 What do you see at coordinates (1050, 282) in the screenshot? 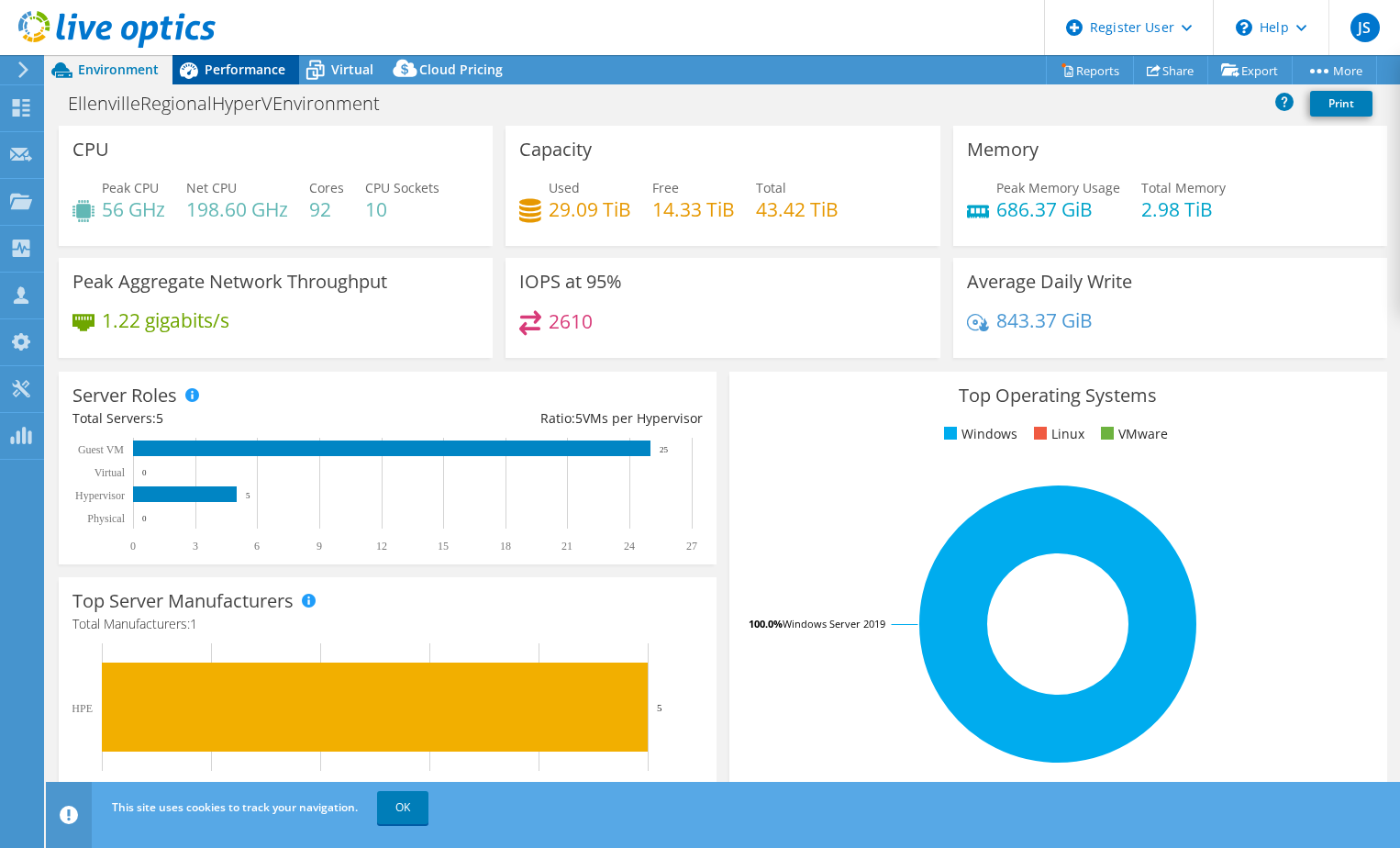
I see `h3: Average Daily Write` at bounding box center [1050, 282].